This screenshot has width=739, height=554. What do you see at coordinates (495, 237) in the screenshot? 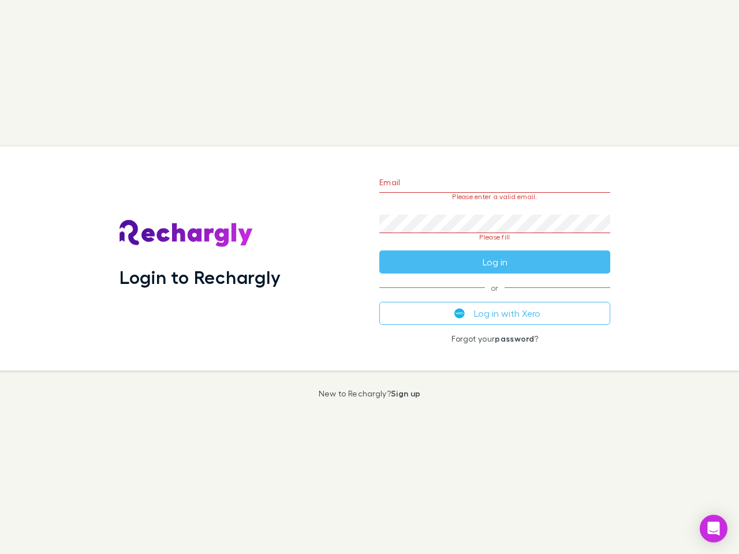
I see `p: Please fill` at bounding box center [495, 237].